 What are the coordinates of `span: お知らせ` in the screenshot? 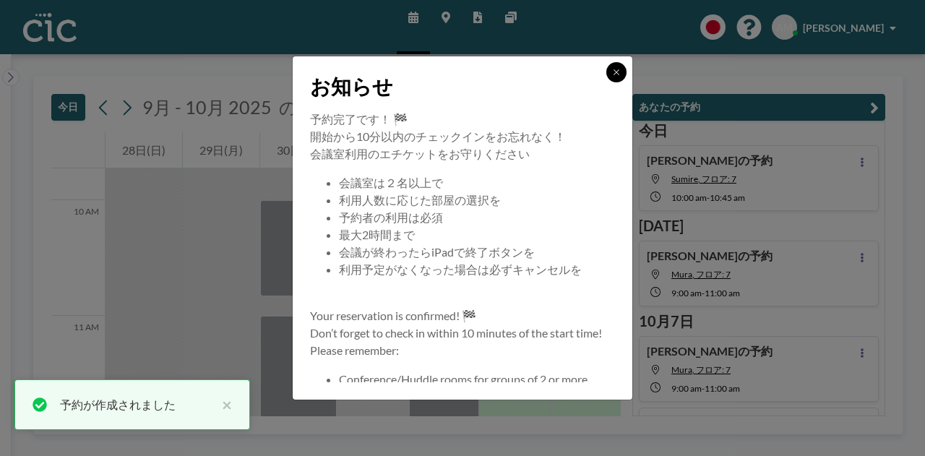 It's located at (351, 86).